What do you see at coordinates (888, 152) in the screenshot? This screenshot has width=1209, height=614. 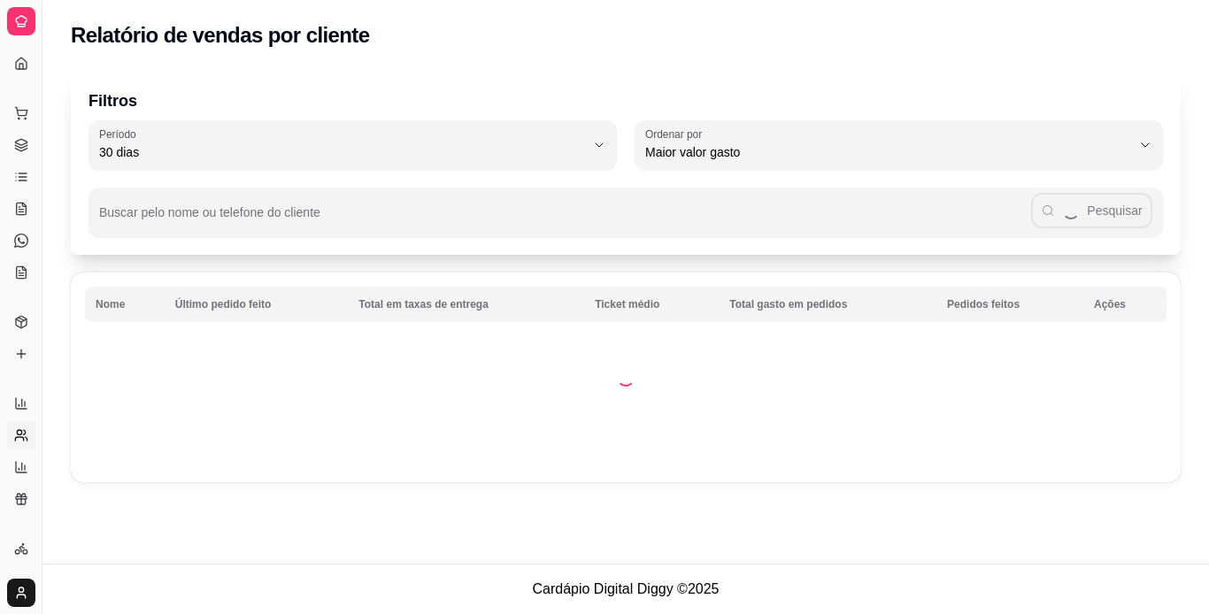 I see `span: Maior valor gasto` at bounding box center [888, 152].